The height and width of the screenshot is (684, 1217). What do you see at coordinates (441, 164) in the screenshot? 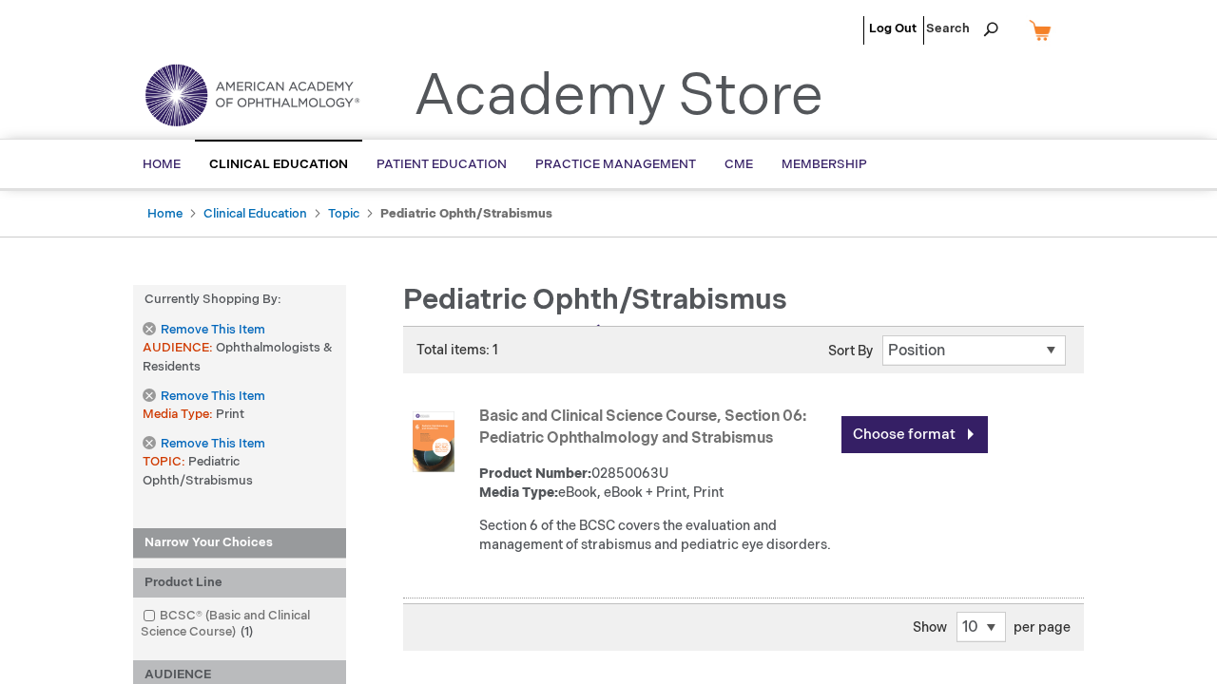
I see `a: Patient Education` at bounding box center [441, 164].